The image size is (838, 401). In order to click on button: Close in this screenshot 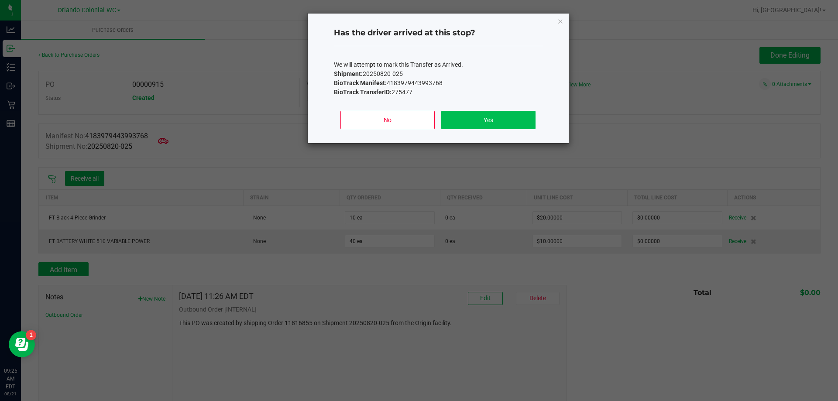, I will do `click(560, 21)`.